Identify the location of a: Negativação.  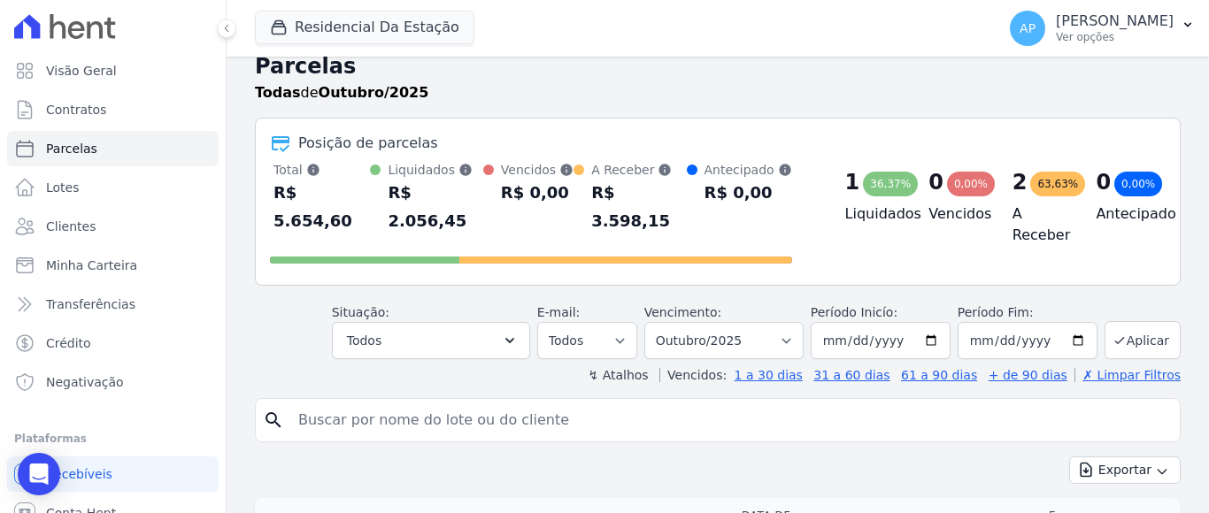
(112, 382).